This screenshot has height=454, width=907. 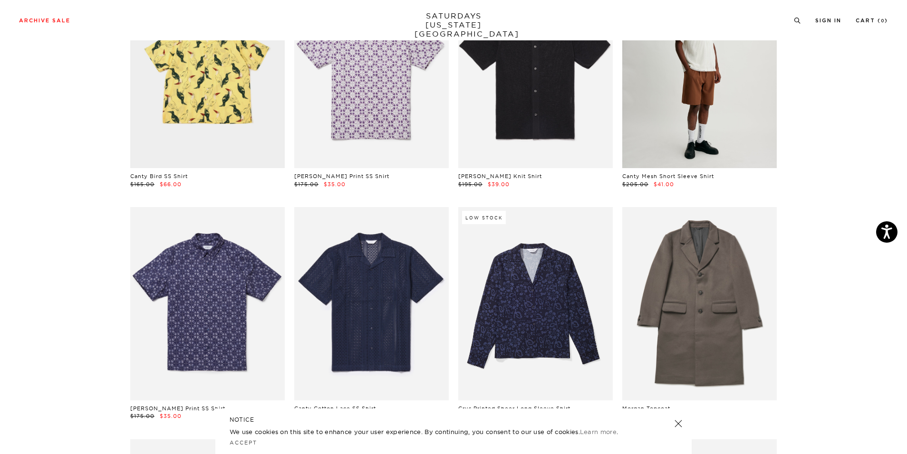 What do you see at coordinates (484, 218) in the screenshot?
I see `div: Low Stock` at bounding box center [484, 218].